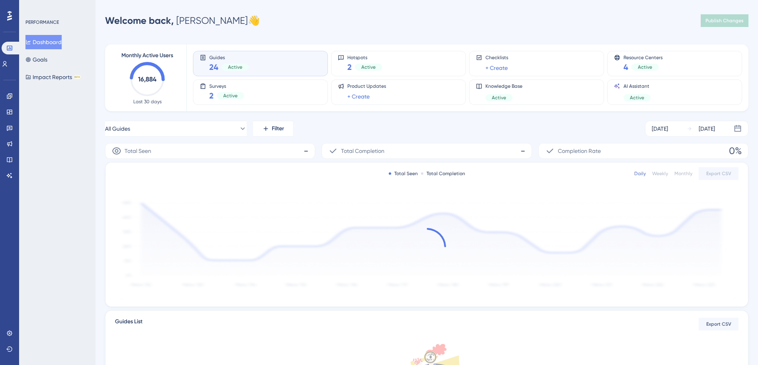  Describe the element at coordinates (128, 325) in the screenshot. I see `span: Guides List` at that location.